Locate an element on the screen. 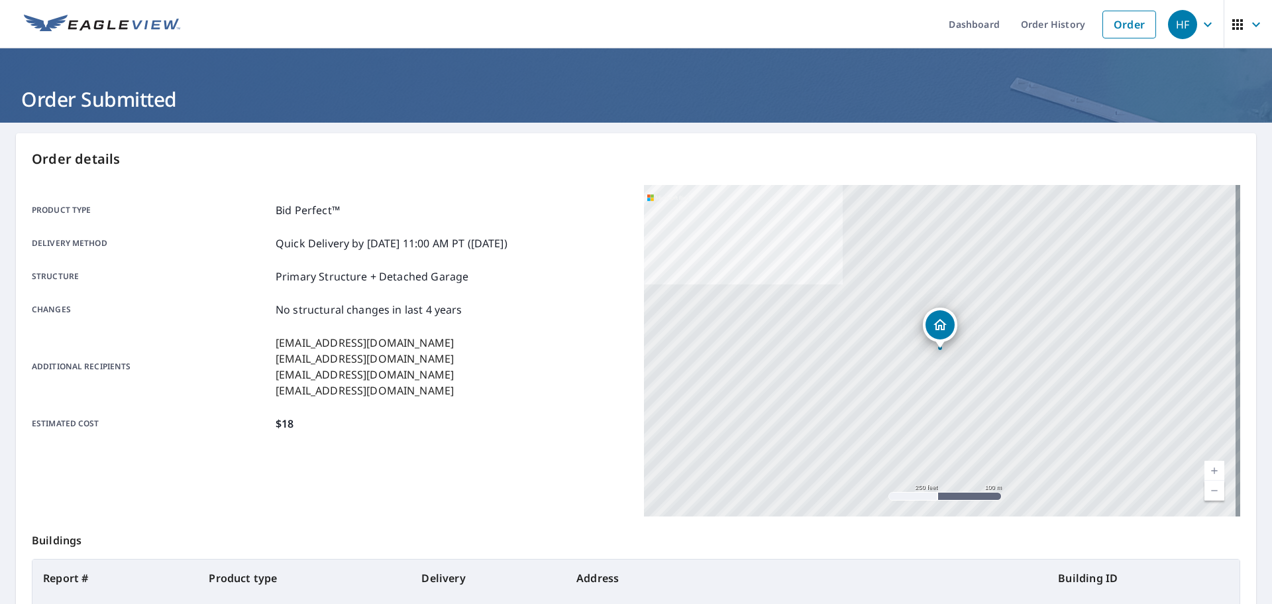 The image size is (1272, 604). p: Estimated cost is located at coordinates (151, 423).